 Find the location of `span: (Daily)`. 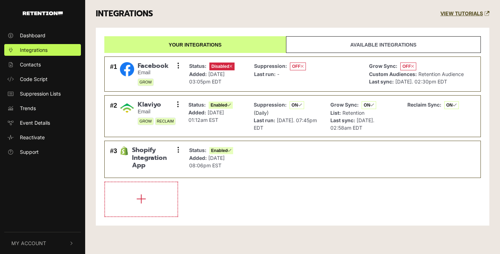

span: (Daily) is located at coordinates (261, 112).